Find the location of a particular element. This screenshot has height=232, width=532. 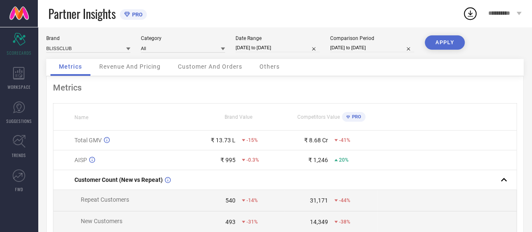

span: Customer And Orders is located at coordinates (210, 66).